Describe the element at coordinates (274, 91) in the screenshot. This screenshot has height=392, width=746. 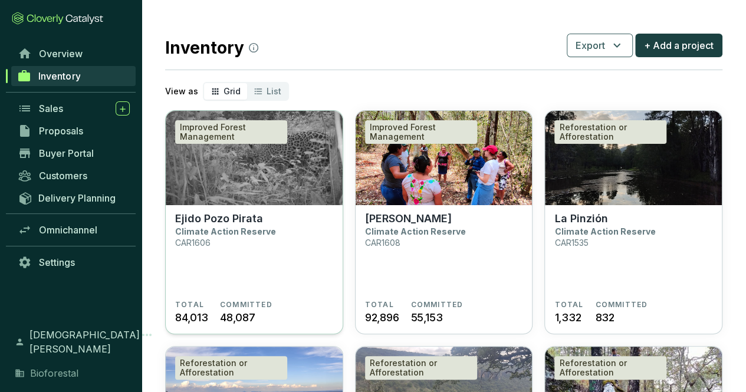
I see `span: List` at that location.